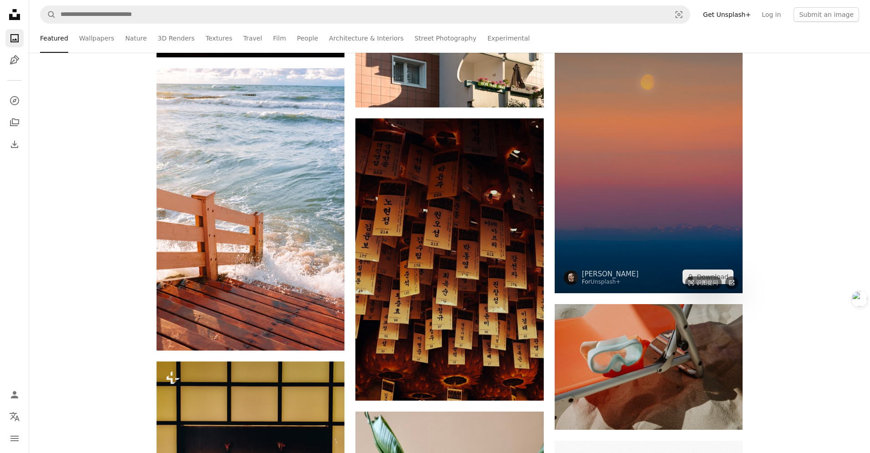 The height and width of the screenshot is (453, 870). What do you see at coordinates (253, 38) in the screenshot?
I see `a: Travel` at bounding box center [253, 38].